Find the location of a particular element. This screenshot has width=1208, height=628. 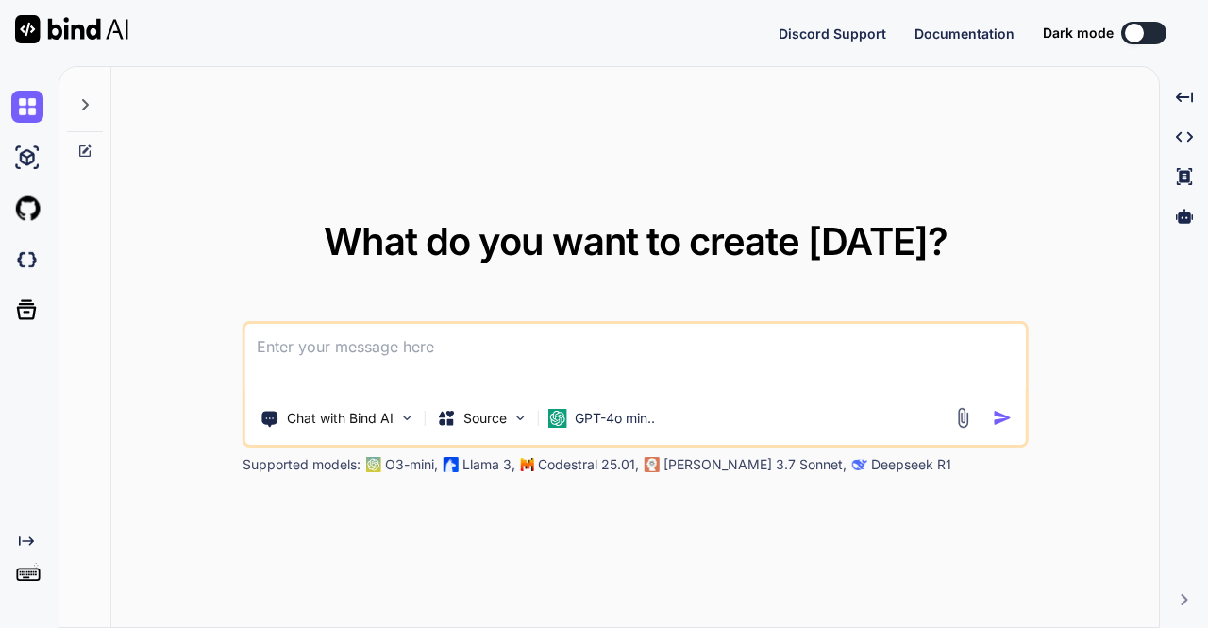

span: Dark mode is located at coordinates (1078, 33).